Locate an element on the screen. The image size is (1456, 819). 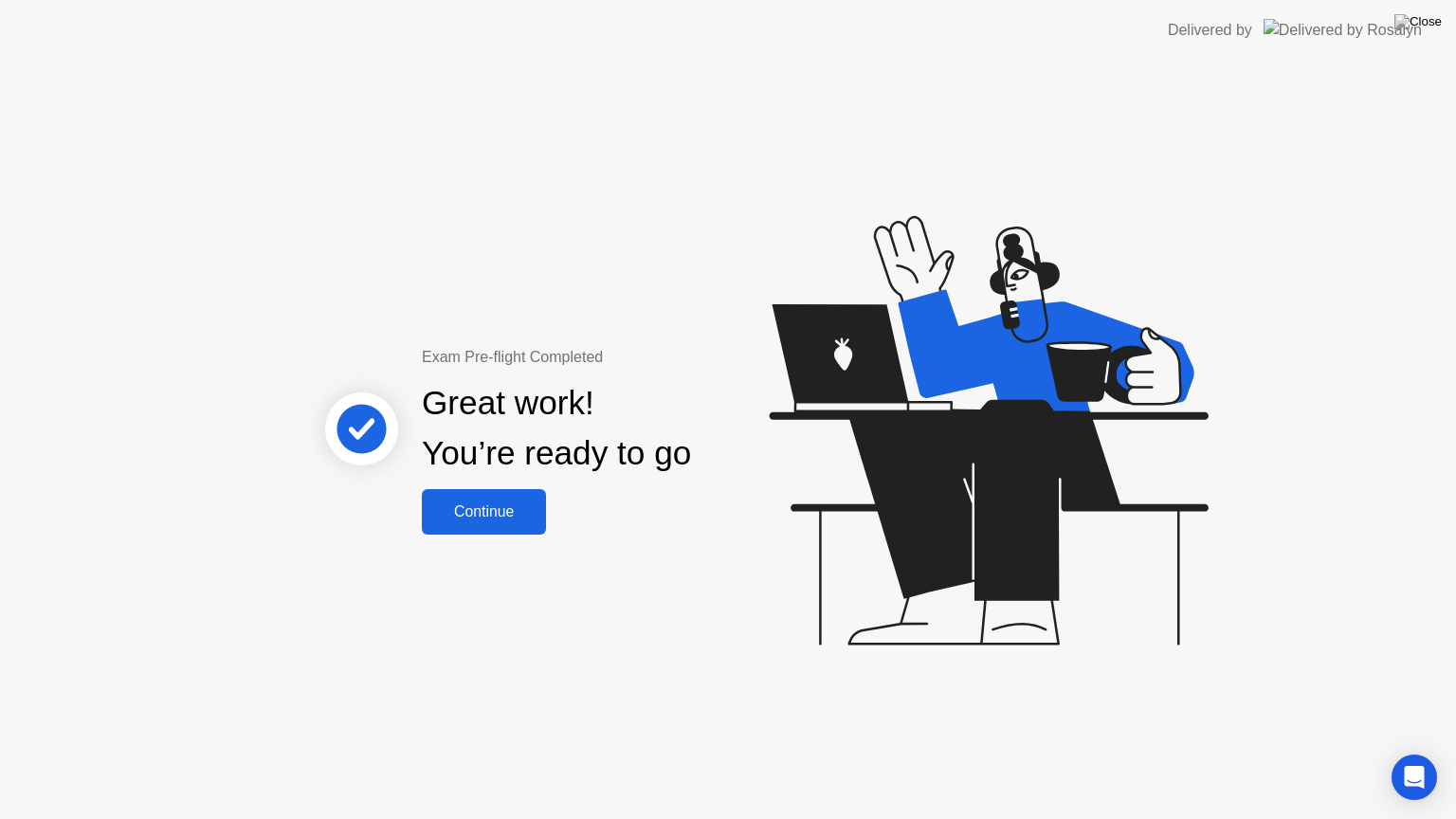
button: Continue is located at coordinates (483, 512).